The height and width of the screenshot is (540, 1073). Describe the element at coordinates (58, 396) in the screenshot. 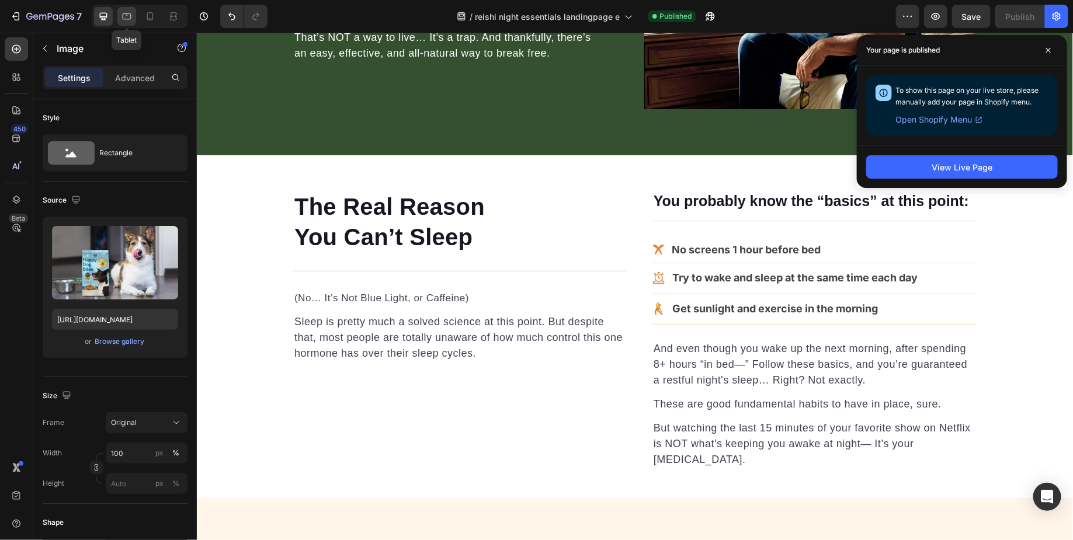

I see `div: Size` at that location.